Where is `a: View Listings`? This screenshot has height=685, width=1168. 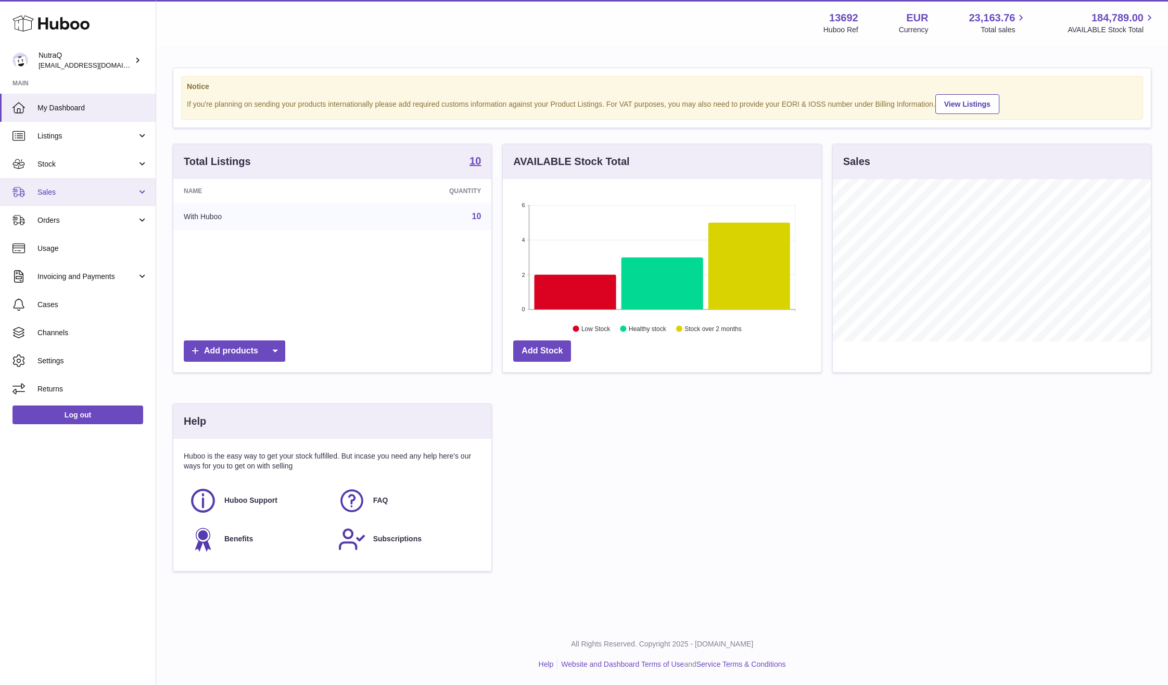 a: View Listings is located at coordinates (967, 104).